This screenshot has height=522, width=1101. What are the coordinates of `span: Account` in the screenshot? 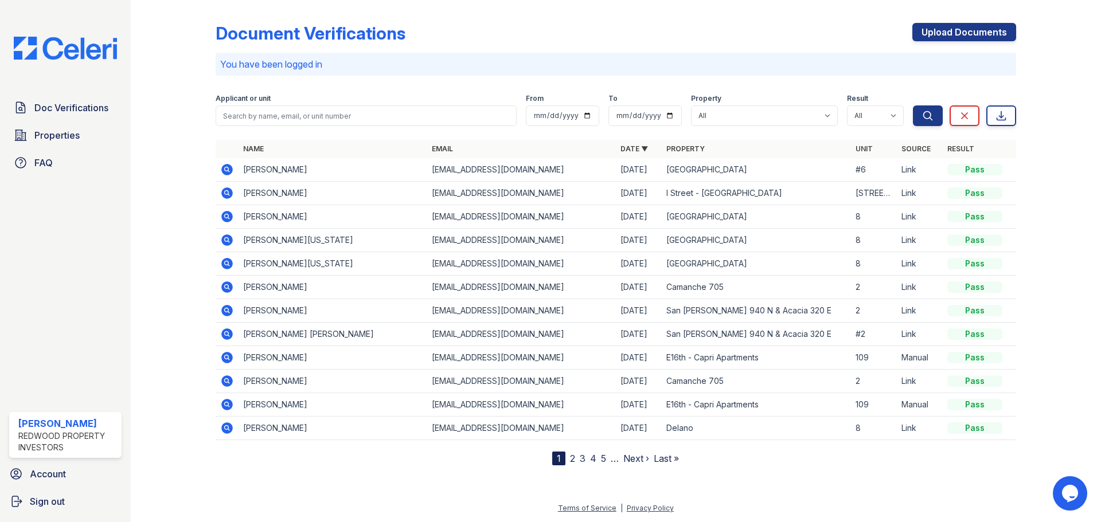 It's located at (48, 474).